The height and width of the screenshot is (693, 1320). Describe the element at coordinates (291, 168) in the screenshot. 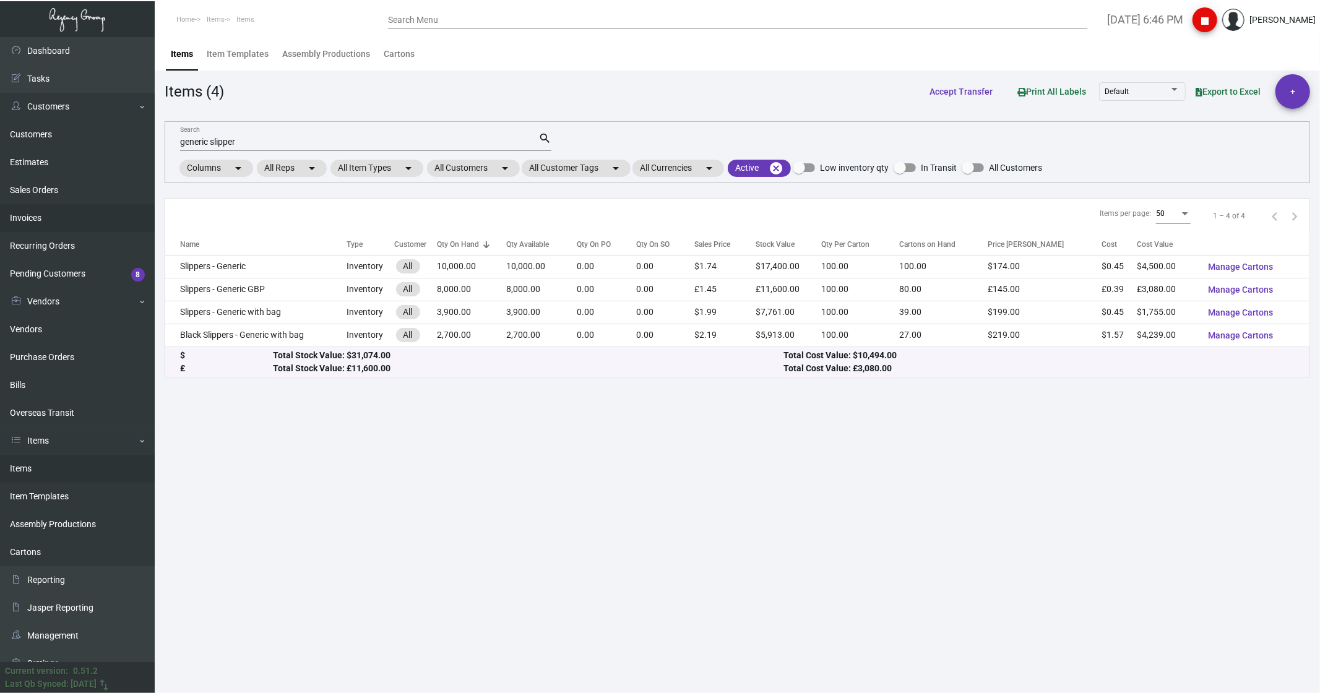

I see `mat-chip: All Reps` at that location.